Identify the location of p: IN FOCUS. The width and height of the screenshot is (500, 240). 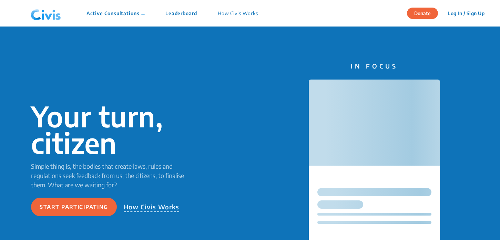
(374, 66).